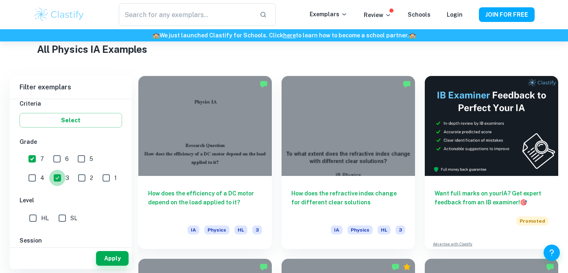 The height and width of the screenshot is (273, 568). What do you see at coordinates (71, 201) in the screenshot?
I see `h6: Level` at bounding box center [71, 201].